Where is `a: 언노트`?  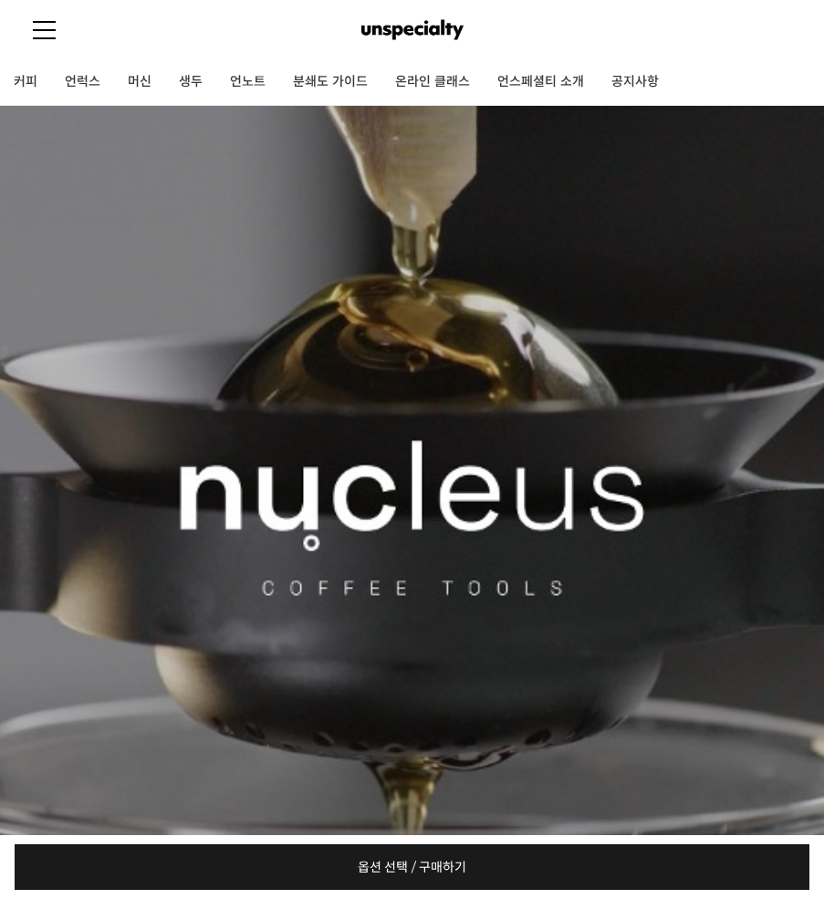 a: 언노트 is located at coordinates (247, 82).